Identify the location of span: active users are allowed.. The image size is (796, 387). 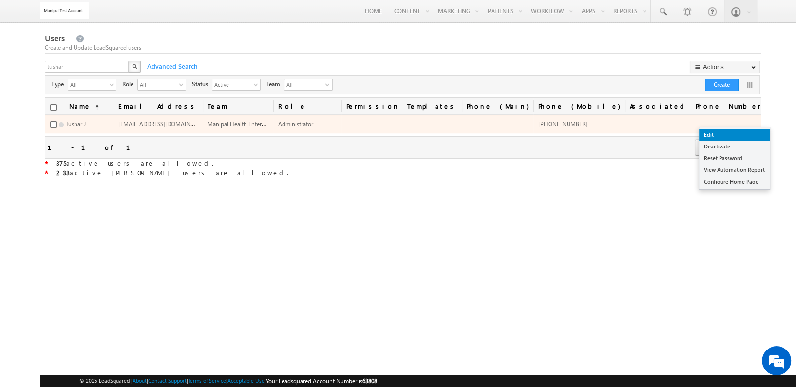
(131, 163).